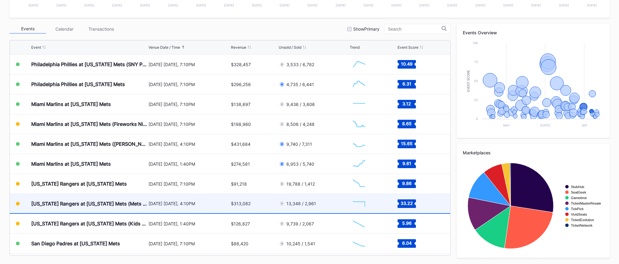 Image resolution: width=619 pixels, height=264 pixels. I want to click on div: $274,581, so click(241, 164).